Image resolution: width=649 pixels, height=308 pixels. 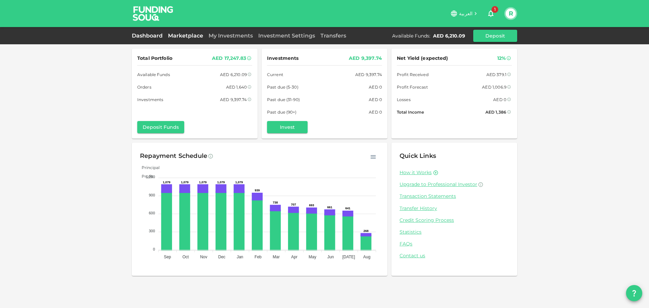 What do you see at coordinates (454, 256) in the screenshot?
I see `a: Contact us` at bounding box center [454, 256].